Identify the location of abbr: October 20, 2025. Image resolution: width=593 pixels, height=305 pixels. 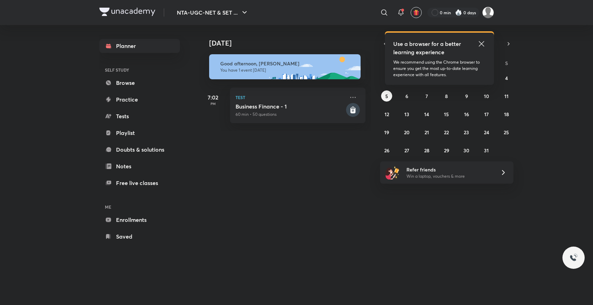
(407, 132).